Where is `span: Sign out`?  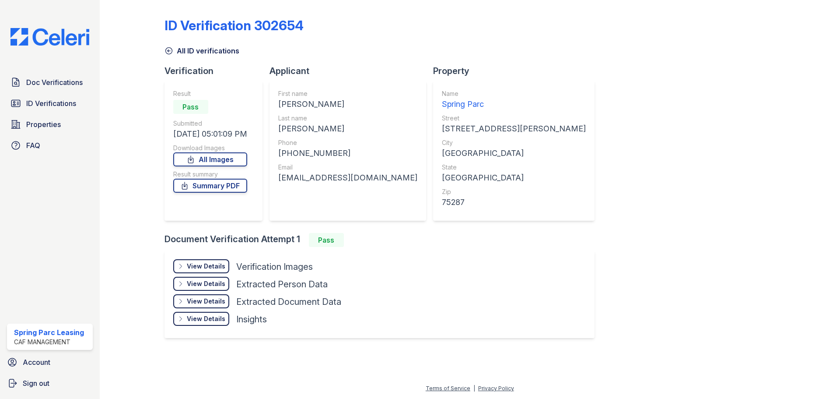
span: Sign out is located at coordinates (36, 383).